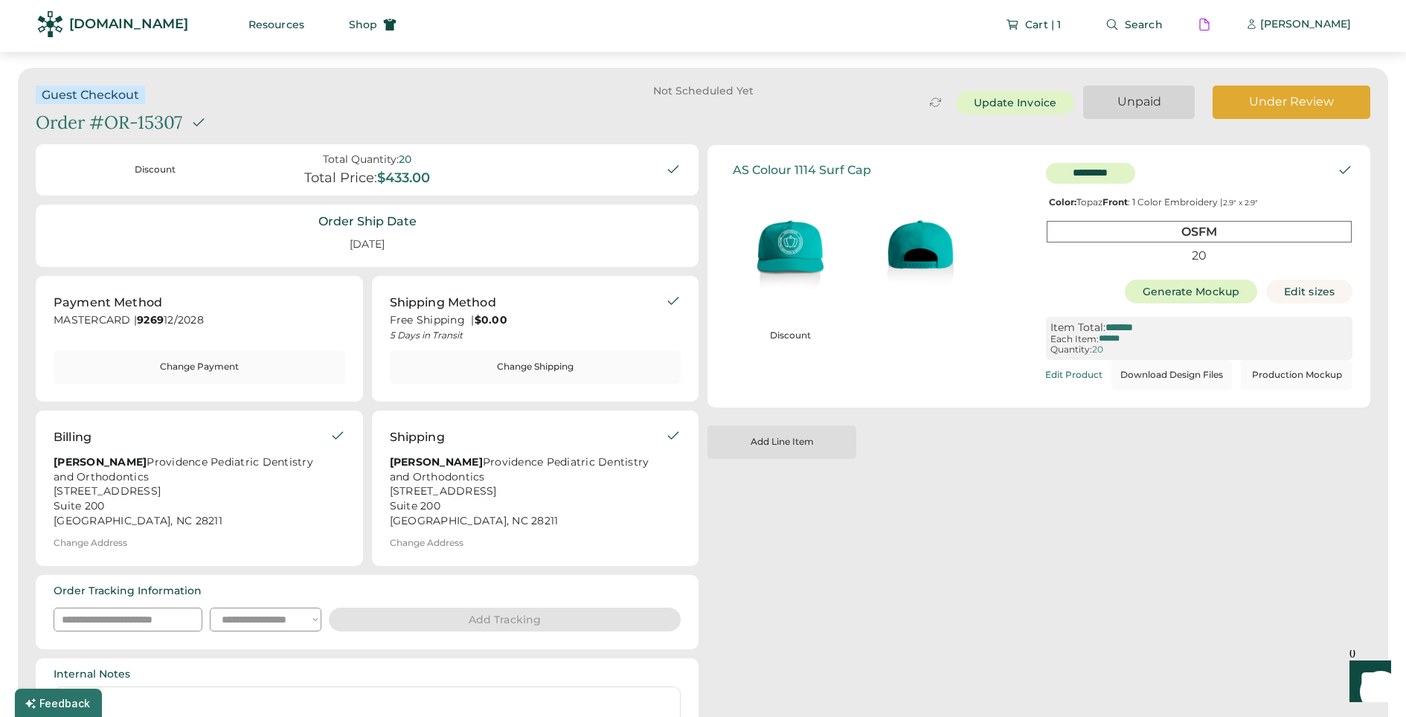  Describe the element at coordinates (367, 222) in the screenshot. I see `div: Order Ship Date` at that location.